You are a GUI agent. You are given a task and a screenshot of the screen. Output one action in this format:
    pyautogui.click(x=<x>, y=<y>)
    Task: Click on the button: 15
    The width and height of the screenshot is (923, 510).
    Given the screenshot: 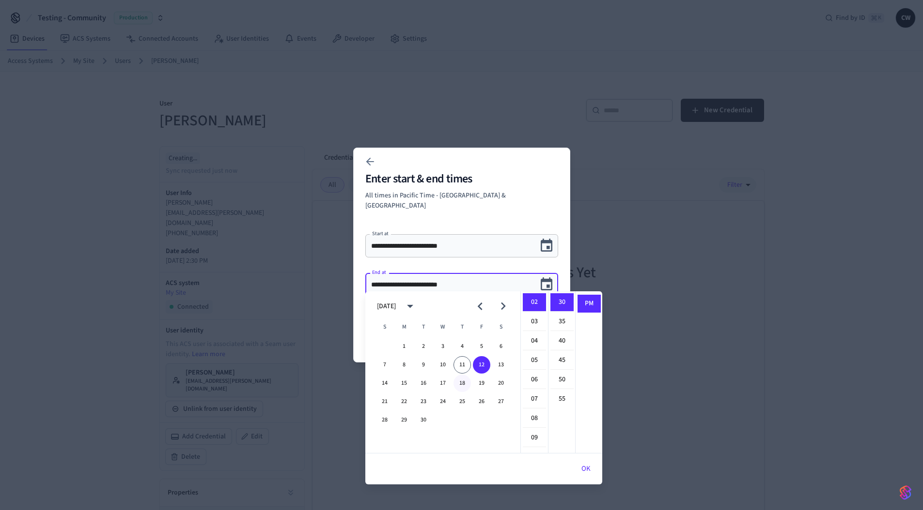 What is the action you would take?
    pyautogui.click(x=404, y=384)
    